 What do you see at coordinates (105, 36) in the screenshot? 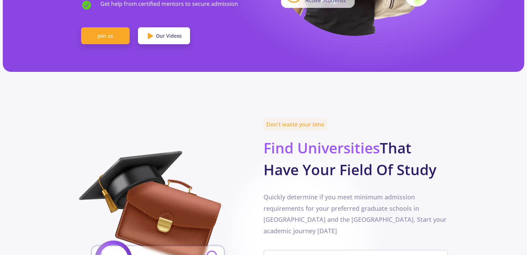
I see `a: Join us` at bounding box center [105, 36].